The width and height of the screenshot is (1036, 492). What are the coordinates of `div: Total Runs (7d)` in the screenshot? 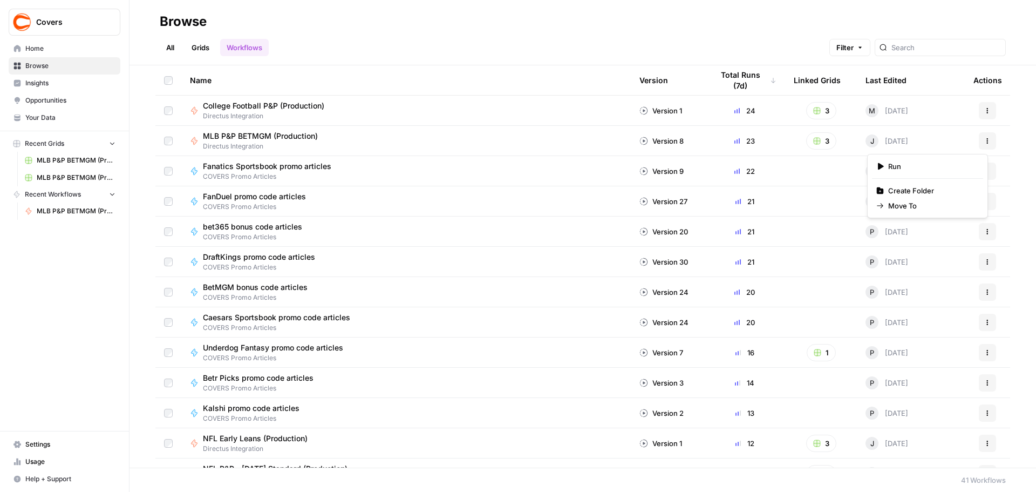 It's located at (745, 80).